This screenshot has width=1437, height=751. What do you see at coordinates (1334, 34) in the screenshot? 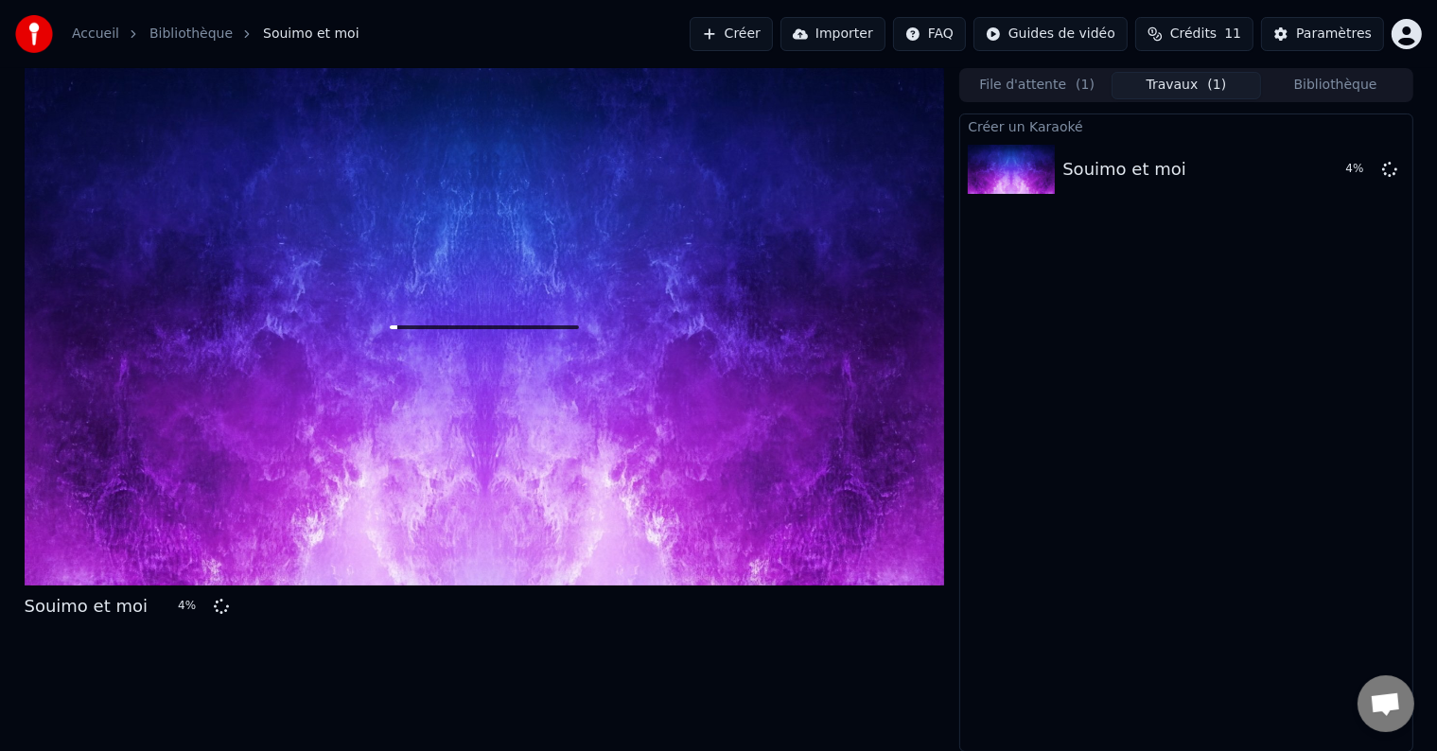
I see `div: Paramètres` at bounding box center [1334, 34].